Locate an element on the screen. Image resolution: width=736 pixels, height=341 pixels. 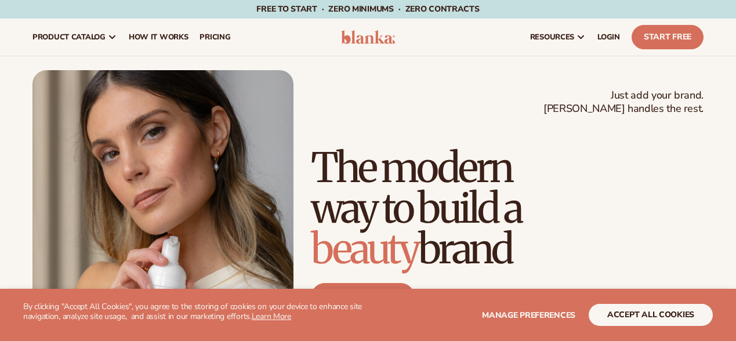
a: logo is located at coordinates (368, 37).